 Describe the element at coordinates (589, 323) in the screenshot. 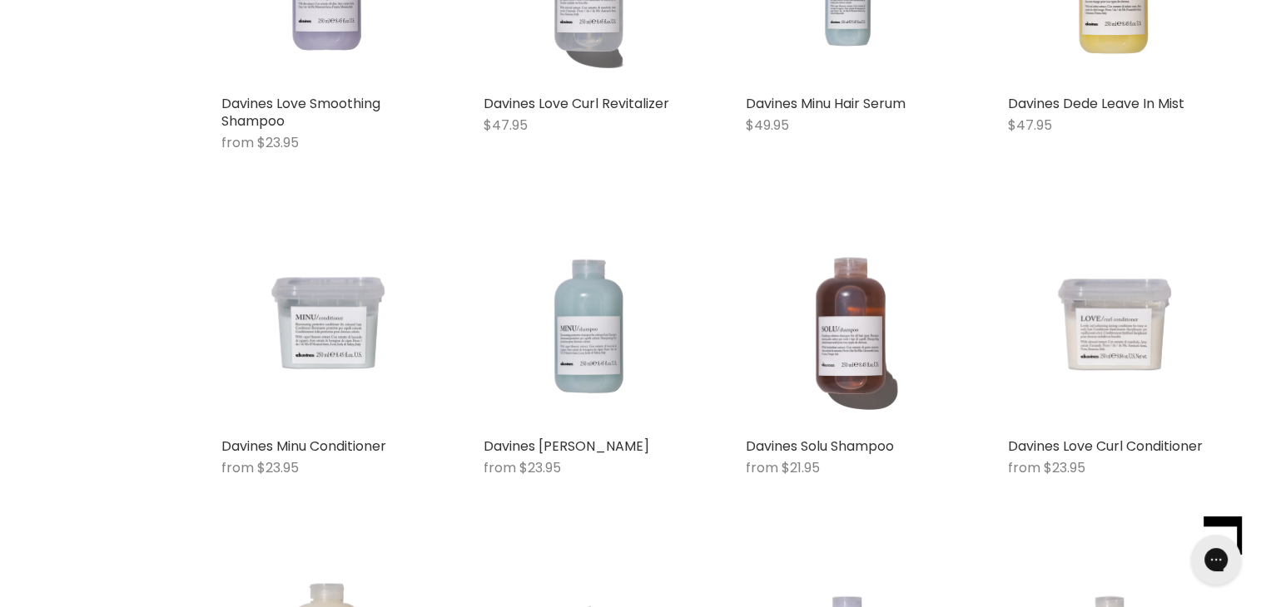

I see `a: Davines Minu Shampoo` at that location.